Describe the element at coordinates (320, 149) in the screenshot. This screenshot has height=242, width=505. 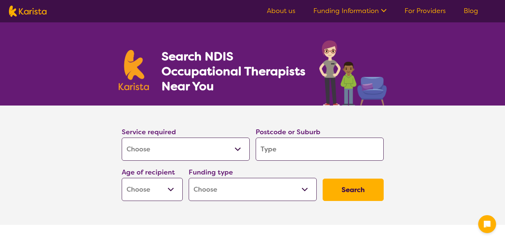
I see `input: Type` at that location.